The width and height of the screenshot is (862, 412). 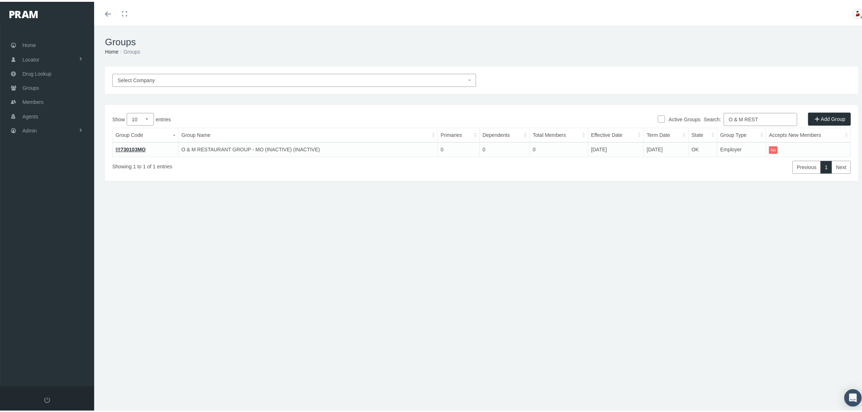 I want to click on select: Showentries, so click(x=140, y=117).